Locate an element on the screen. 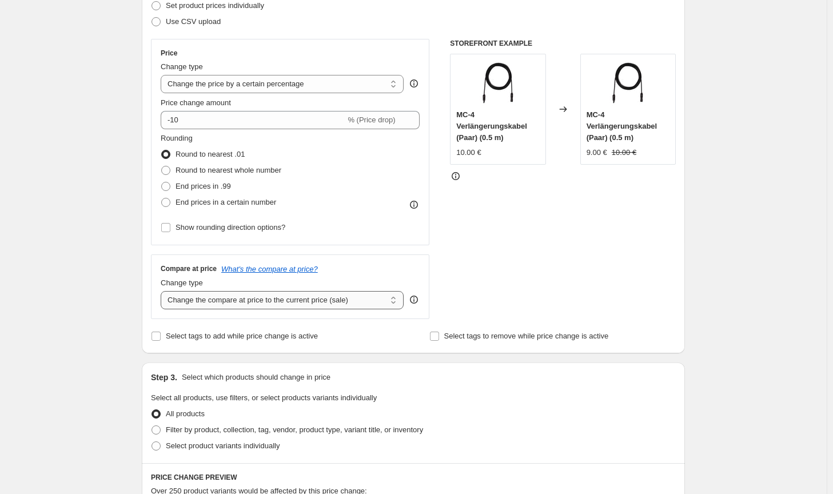  h6: STOREFRONT EXAMPLE is located at coordinates (562, 43).